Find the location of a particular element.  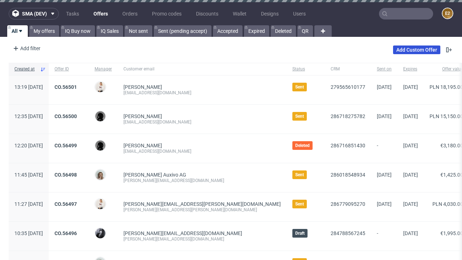

a: CO.56501 is located at coordinates (66, 87).